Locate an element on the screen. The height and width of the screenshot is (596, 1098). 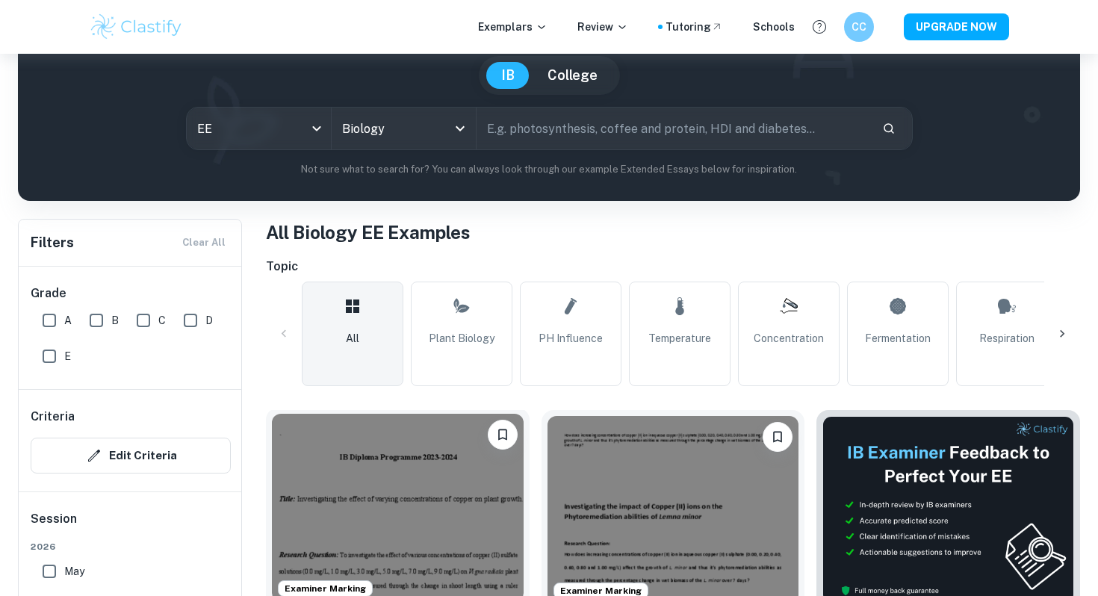
span: 2026 is located at coordinates (131, 547).